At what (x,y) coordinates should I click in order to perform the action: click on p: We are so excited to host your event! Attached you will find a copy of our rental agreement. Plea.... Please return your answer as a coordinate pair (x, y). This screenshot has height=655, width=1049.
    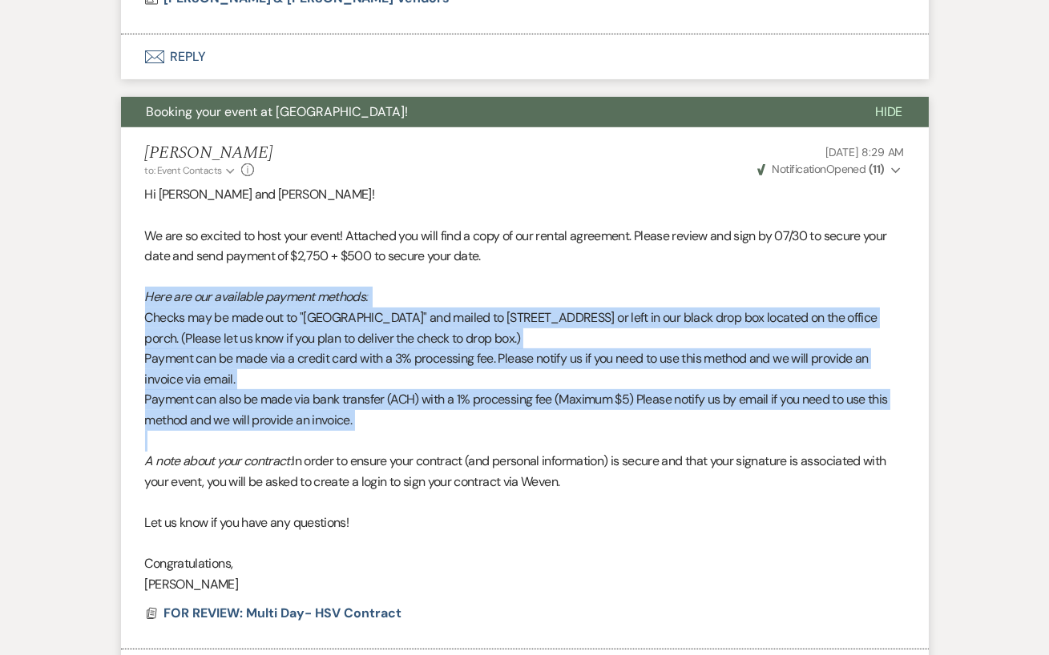
    Looking at the image, I should click on (525, 246).